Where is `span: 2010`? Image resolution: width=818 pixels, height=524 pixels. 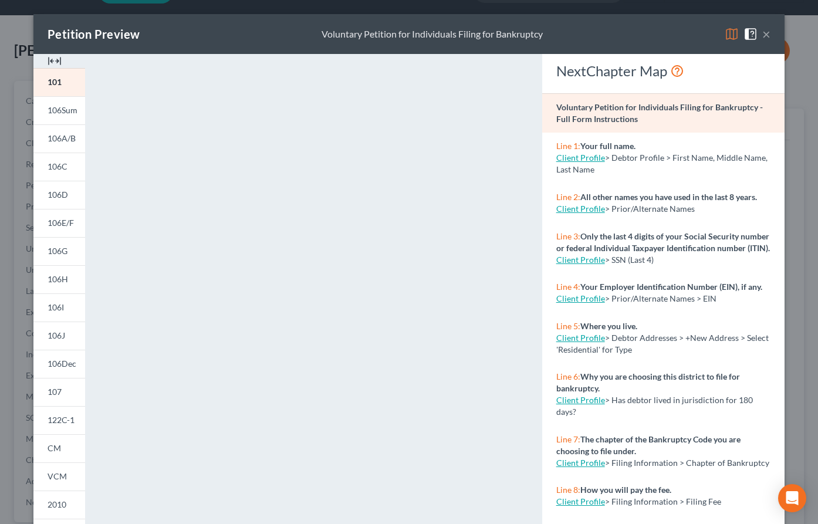
span: 2010 is located at coordinates (57, 504).